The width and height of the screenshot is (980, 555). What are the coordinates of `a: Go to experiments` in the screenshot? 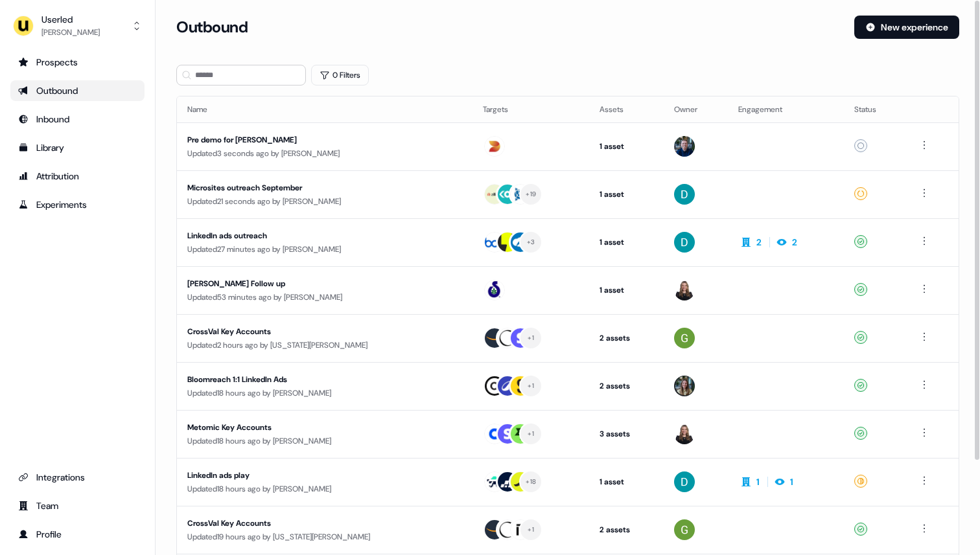 It's located at (77, 205).